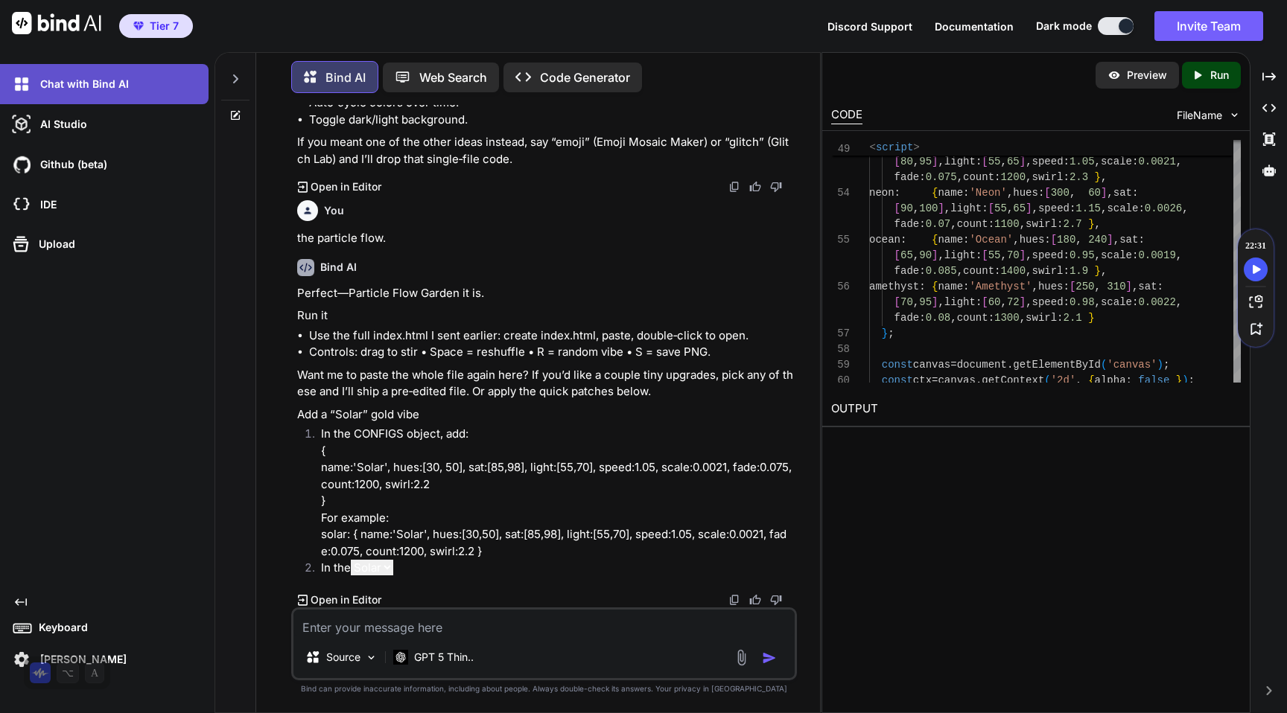 This screenshot has height=713, width=1287. What do you see at coordinates (1095, 193) in the screenshot?
I see `span: 60` at bounding box center [1095, 193].